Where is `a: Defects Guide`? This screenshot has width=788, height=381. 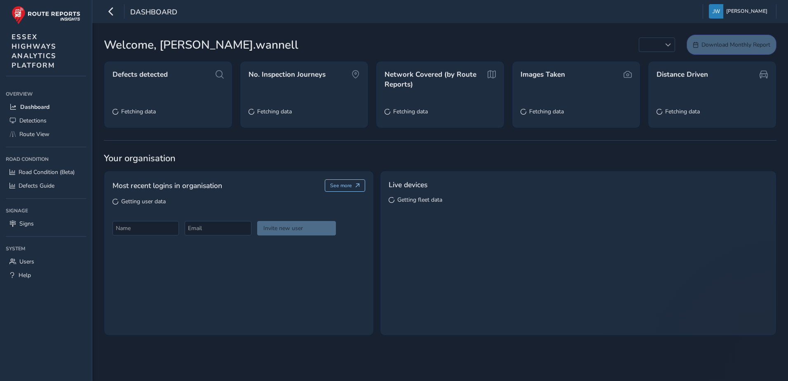 a: Defects Guide is located at coordinates (46, 185).